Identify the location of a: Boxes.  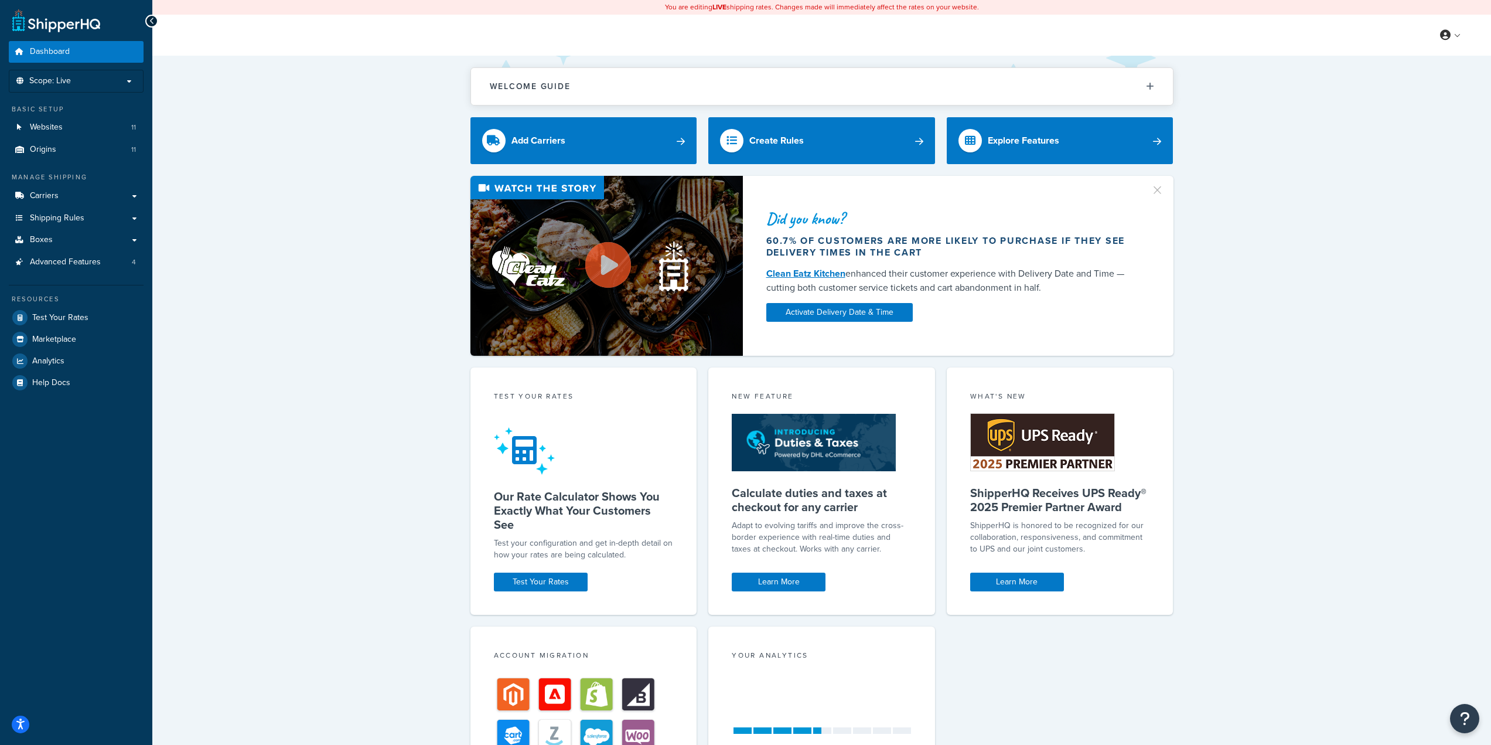
(76, 240).